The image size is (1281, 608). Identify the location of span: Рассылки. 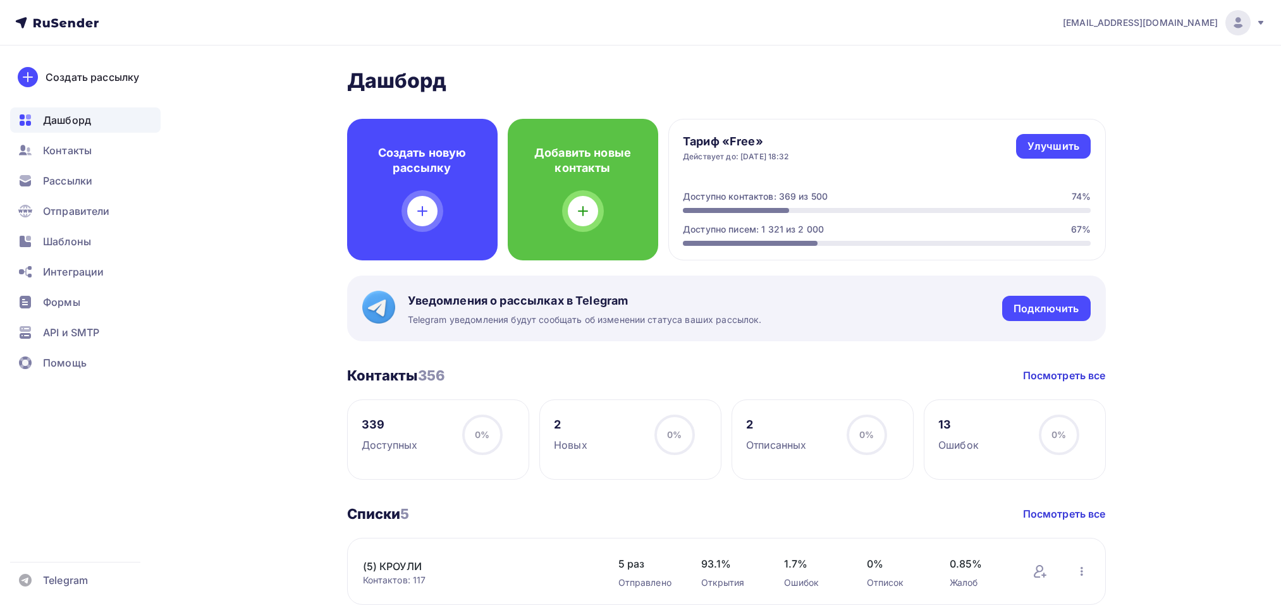
(68, 181).